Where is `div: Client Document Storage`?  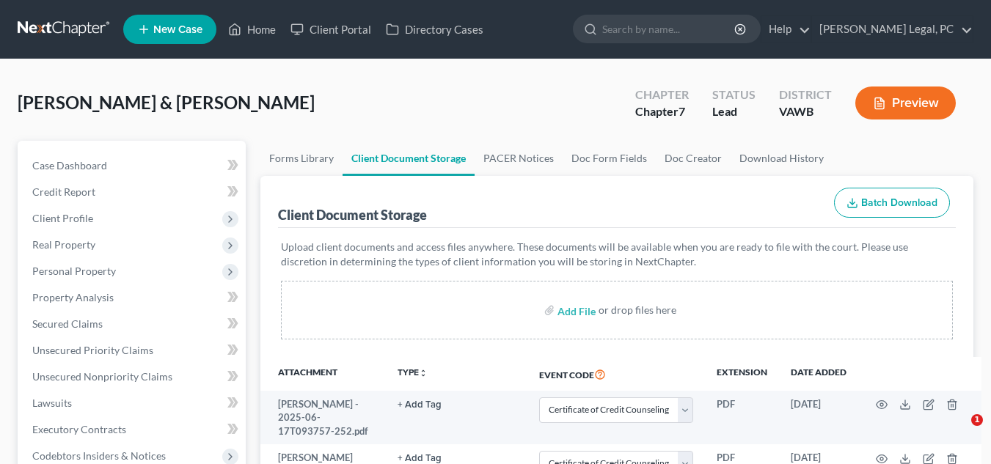
div: Client Document Storage is located at coordinates (352, 215).